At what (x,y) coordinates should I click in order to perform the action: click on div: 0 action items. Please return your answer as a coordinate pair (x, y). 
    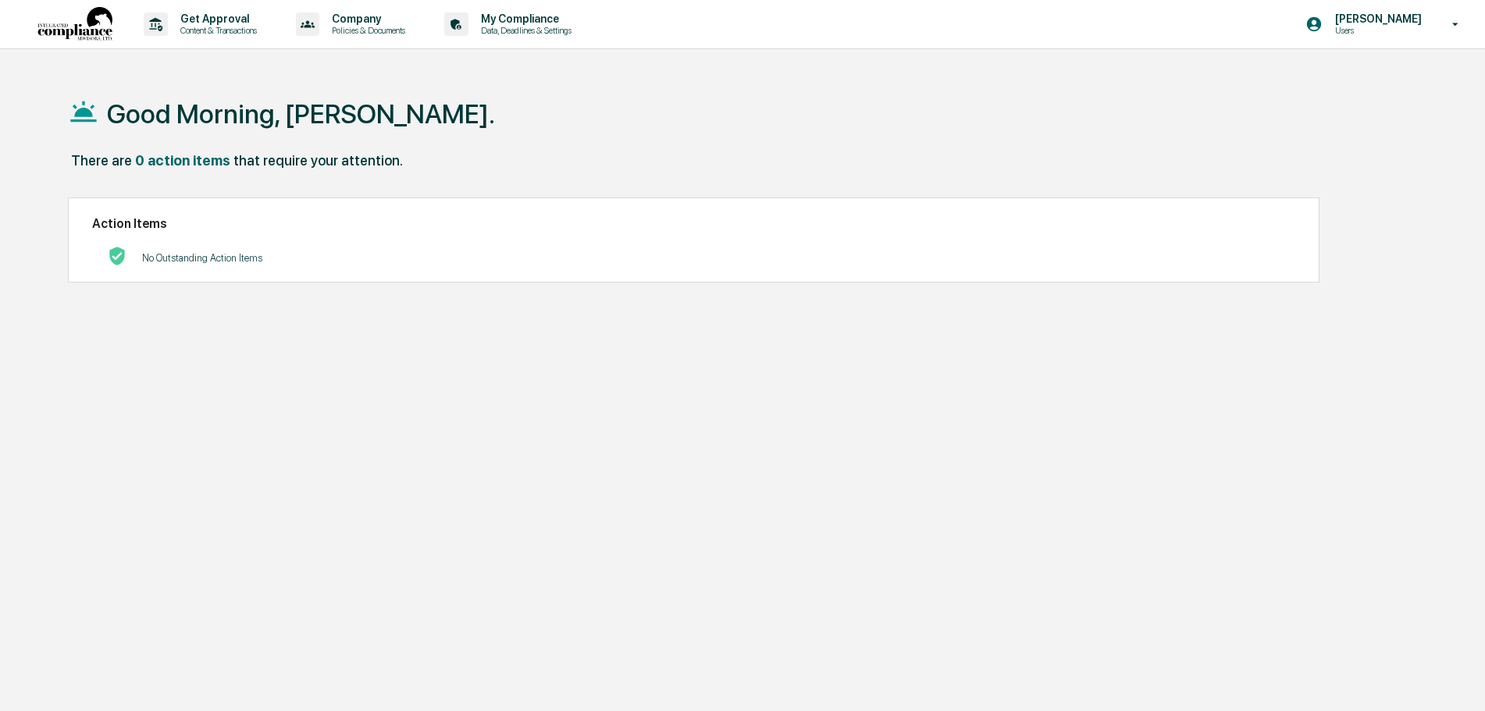
    Looking at the image, I should click on (183, 160).